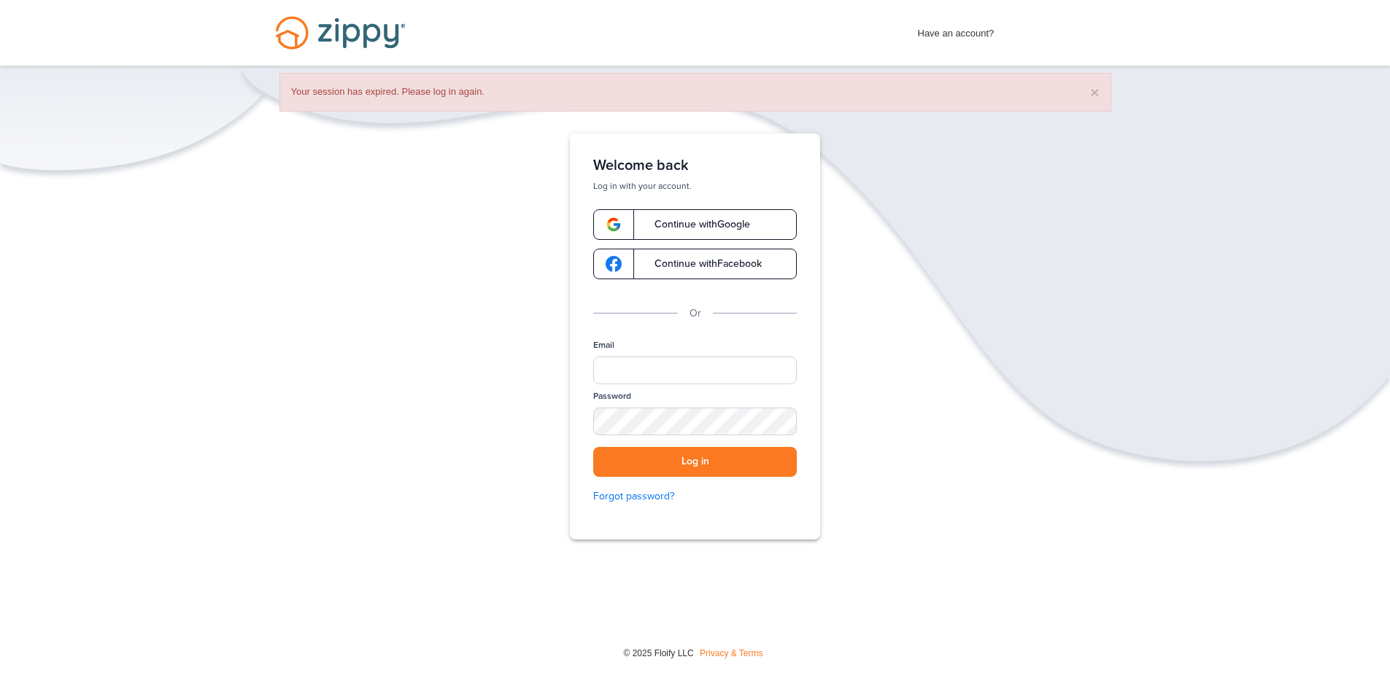 This screenshot has width=1390, height=689. What do you see at coordinates (695, 166) in the screenshot?
I see `h1: Welcome back` at bounding box center [695, 166].